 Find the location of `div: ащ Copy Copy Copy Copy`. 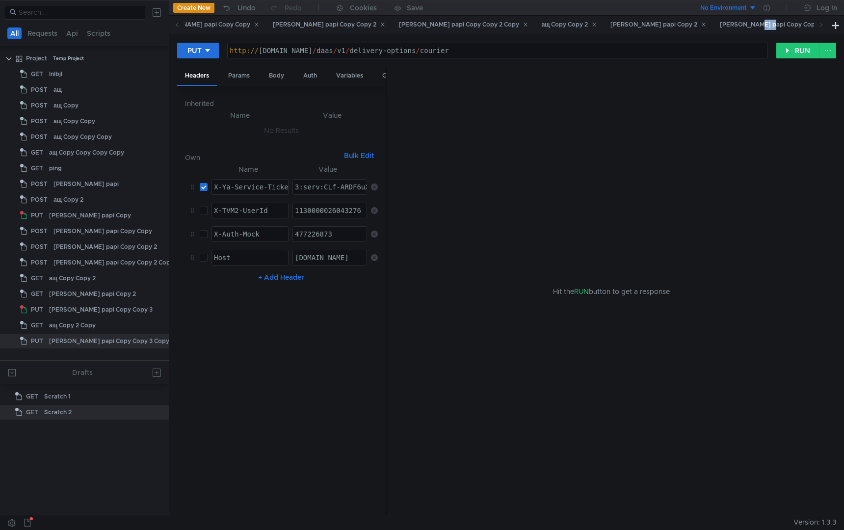

div: ащ Copy Copy Copy Copy is located at coordinates (86, 153).